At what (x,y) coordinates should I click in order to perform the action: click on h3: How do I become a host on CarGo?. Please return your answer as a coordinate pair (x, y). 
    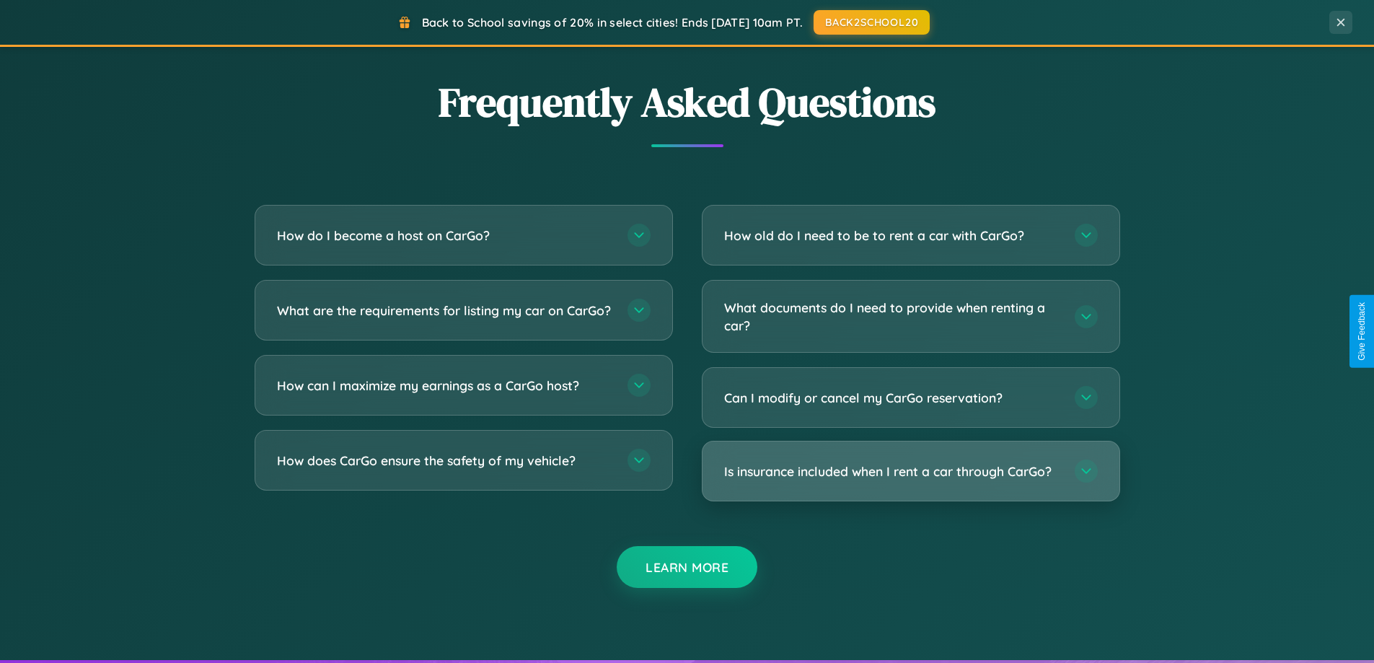
    Looking at the image, I should click on (445, 235).